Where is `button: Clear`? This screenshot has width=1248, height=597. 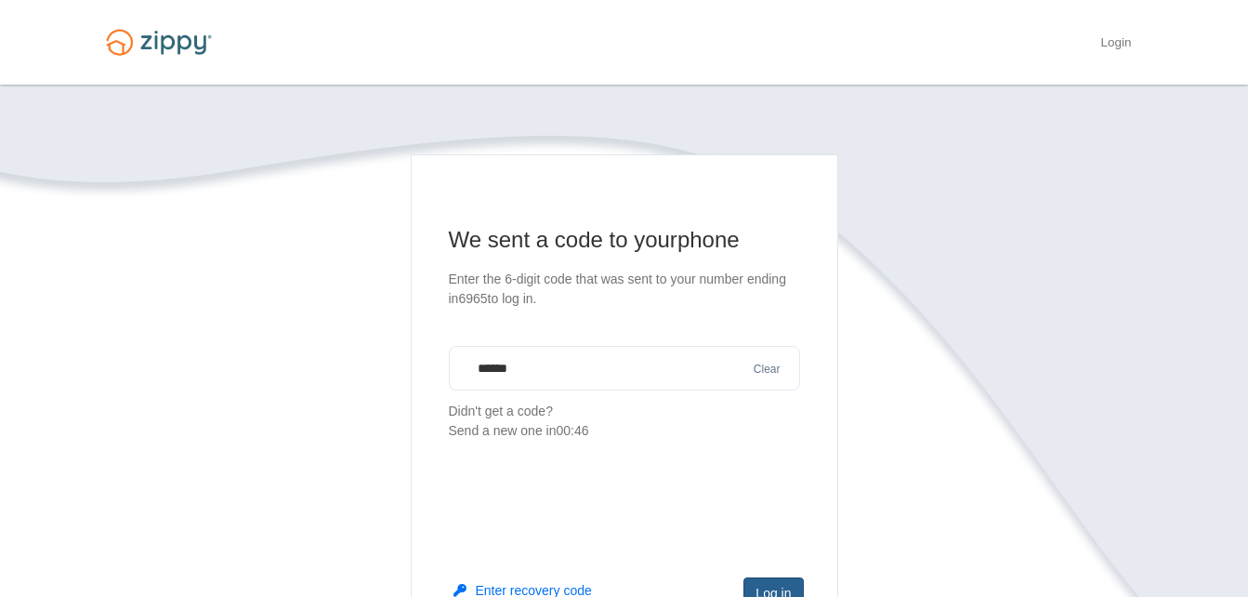 button: Clear is located at coordinates (767, 369).